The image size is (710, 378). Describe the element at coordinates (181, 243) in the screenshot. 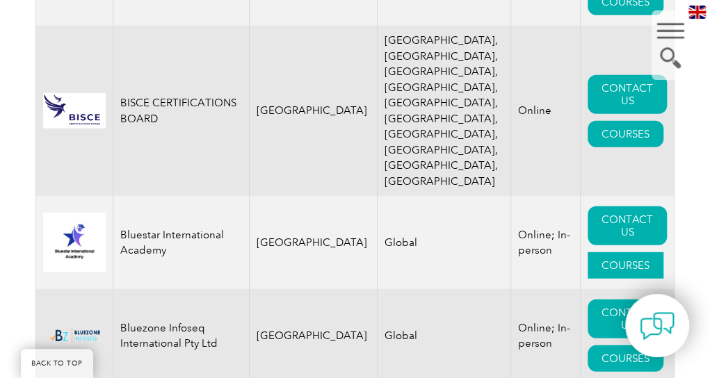

I see `td: Bluestar International Academy` at that location.